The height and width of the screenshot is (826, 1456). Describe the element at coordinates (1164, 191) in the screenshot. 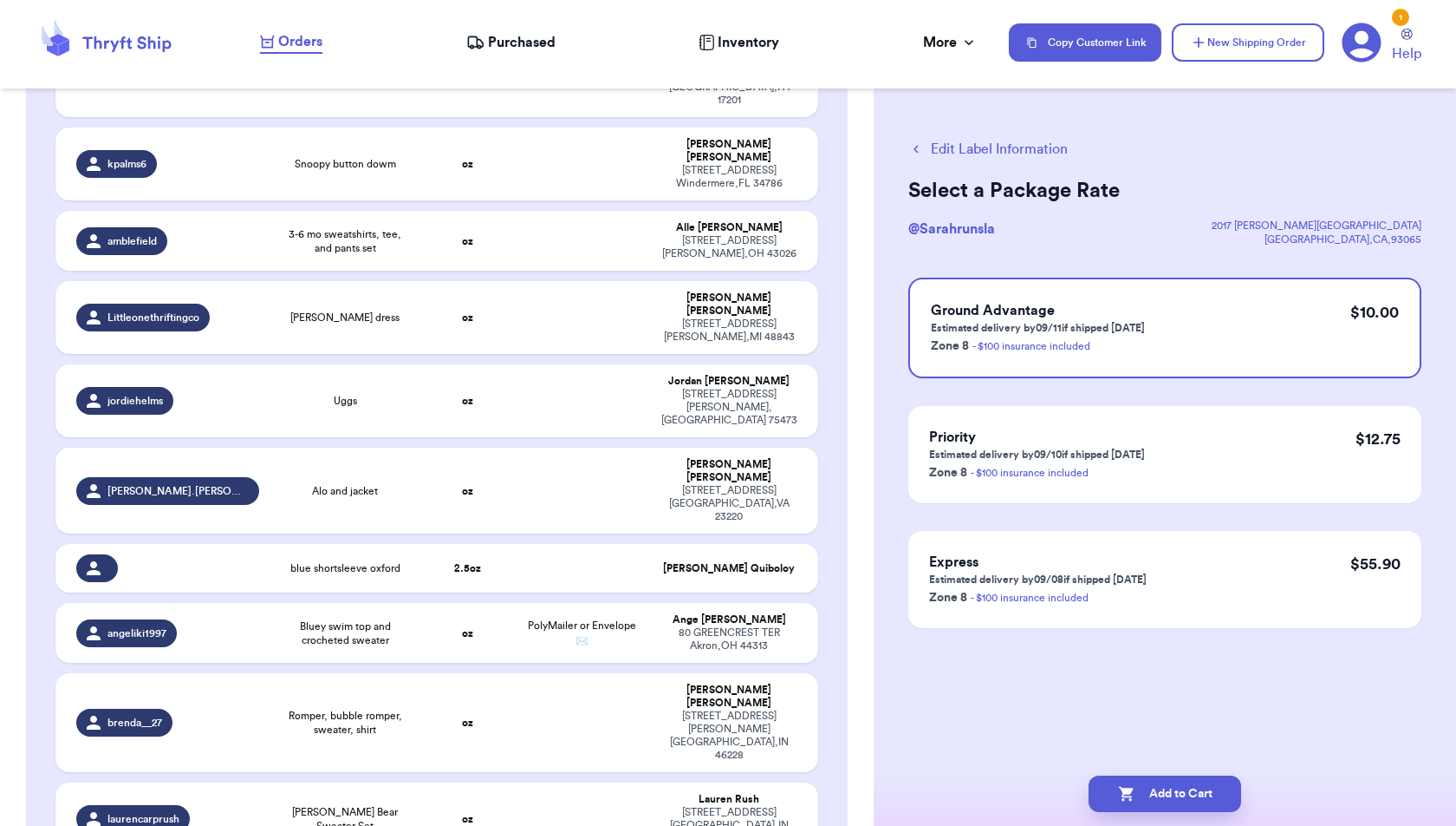

I see `h2: Select a Package Rate` at that location.